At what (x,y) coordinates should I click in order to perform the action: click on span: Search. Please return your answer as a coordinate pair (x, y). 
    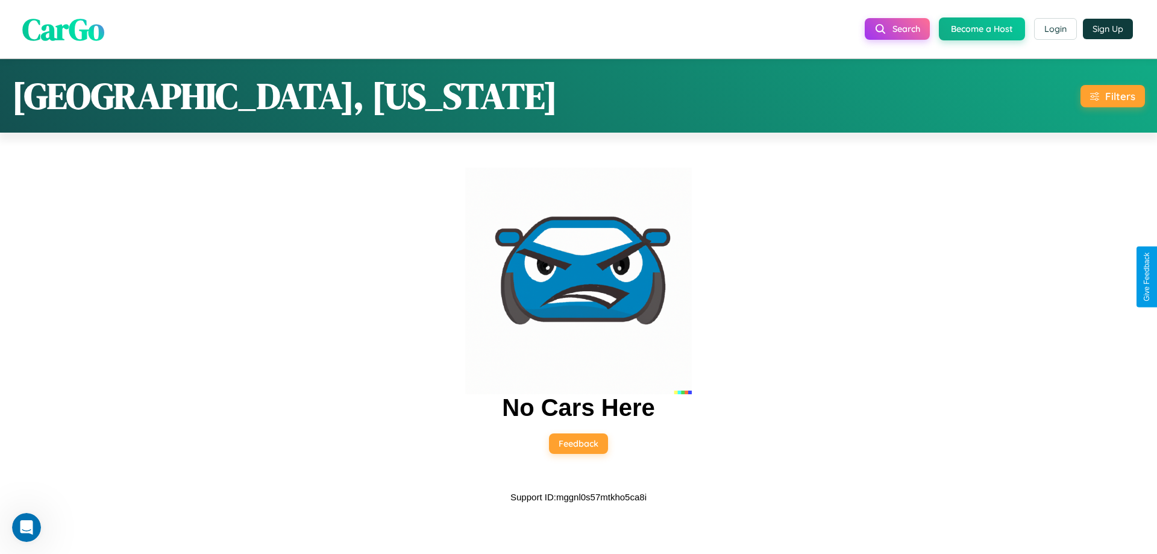
    Looking at the image, I should click on (906, 29).